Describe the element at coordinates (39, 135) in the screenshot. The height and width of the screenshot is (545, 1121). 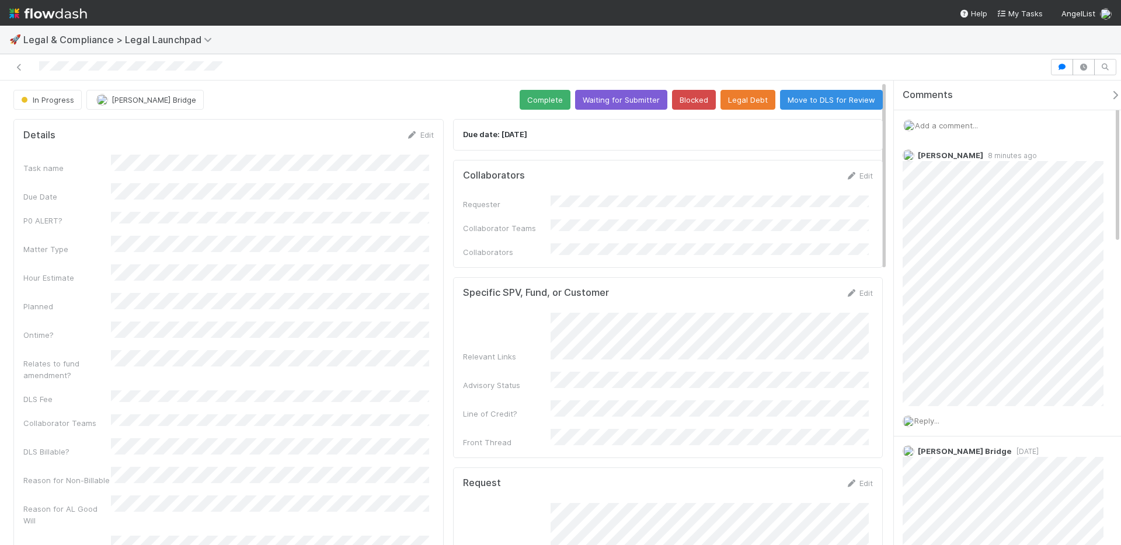
I see `h5: Details` at that location.